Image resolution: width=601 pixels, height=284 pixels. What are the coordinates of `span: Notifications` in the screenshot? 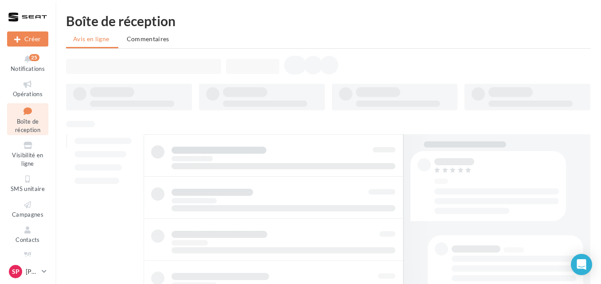 It's located at (27, 69).